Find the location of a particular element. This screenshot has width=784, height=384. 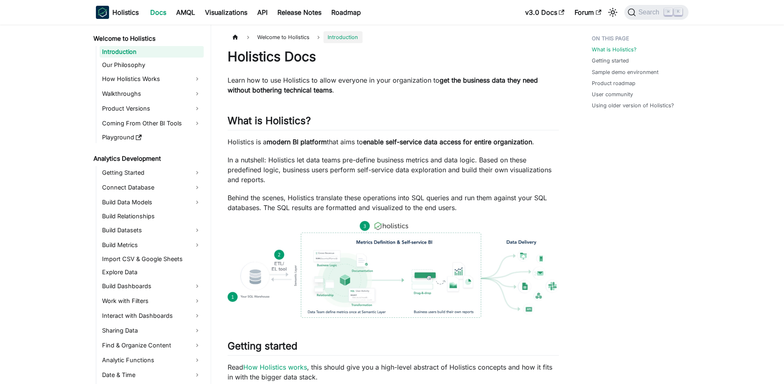

span: Introduction is located at coordinates (343, 37).